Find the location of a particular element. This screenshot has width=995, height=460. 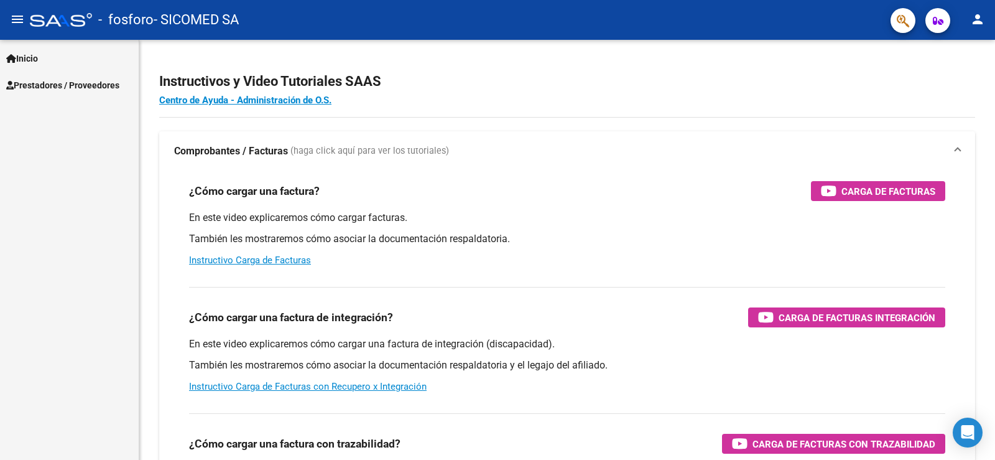

p: En este video explicaremos cómo cargar facturas. is located at coordinates (567, 218).